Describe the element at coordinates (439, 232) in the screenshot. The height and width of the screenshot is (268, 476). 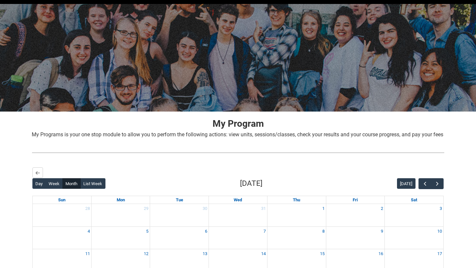
I see `a: Go to January 10, 2026` at that location.